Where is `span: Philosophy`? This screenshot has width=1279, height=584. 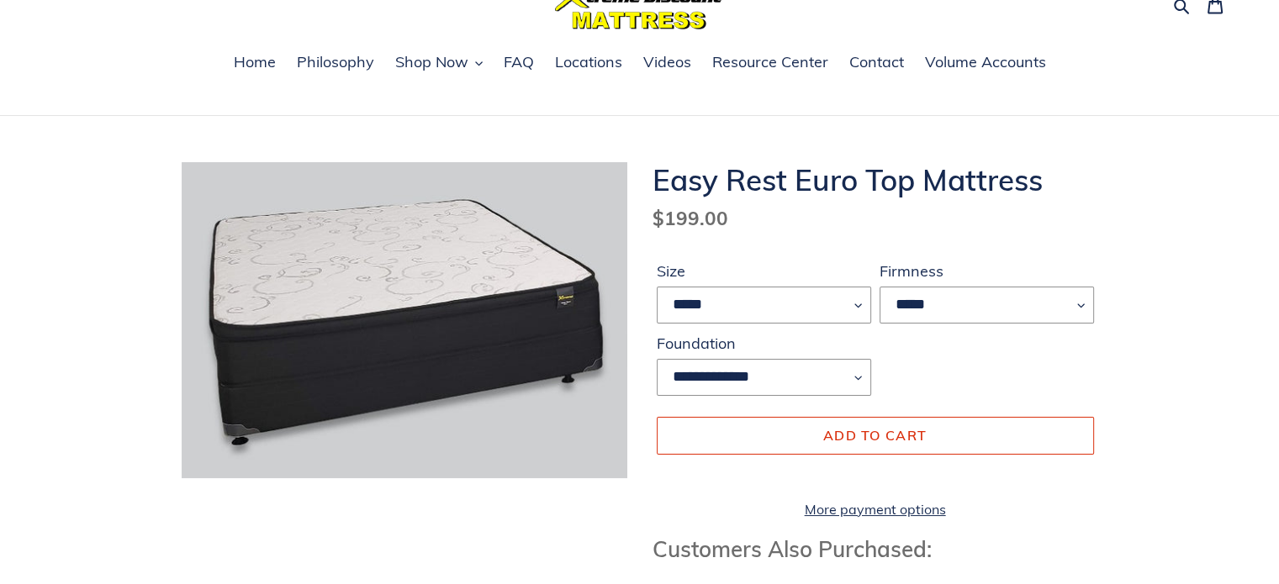 span: Philosophy is located at coordinates (336, 62).